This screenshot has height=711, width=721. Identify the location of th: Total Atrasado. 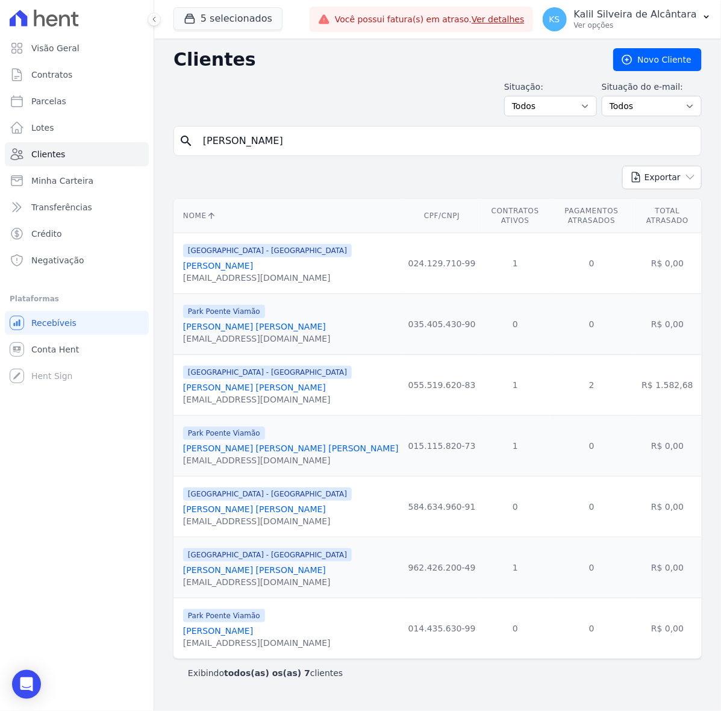
(668, 216).